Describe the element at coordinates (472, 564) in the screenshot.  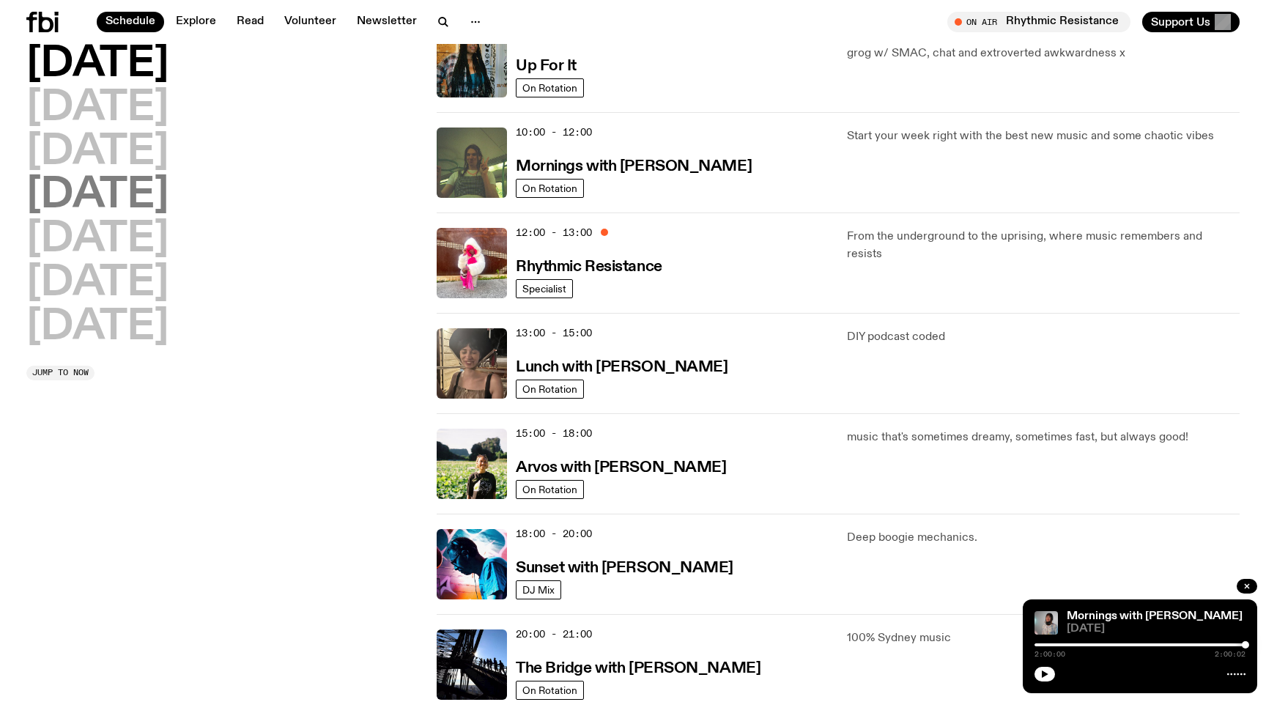
I see `img: Simon Caldwell stands side on, looking downwards. He has headphones on. Behind him is a brightly ...` at that location.